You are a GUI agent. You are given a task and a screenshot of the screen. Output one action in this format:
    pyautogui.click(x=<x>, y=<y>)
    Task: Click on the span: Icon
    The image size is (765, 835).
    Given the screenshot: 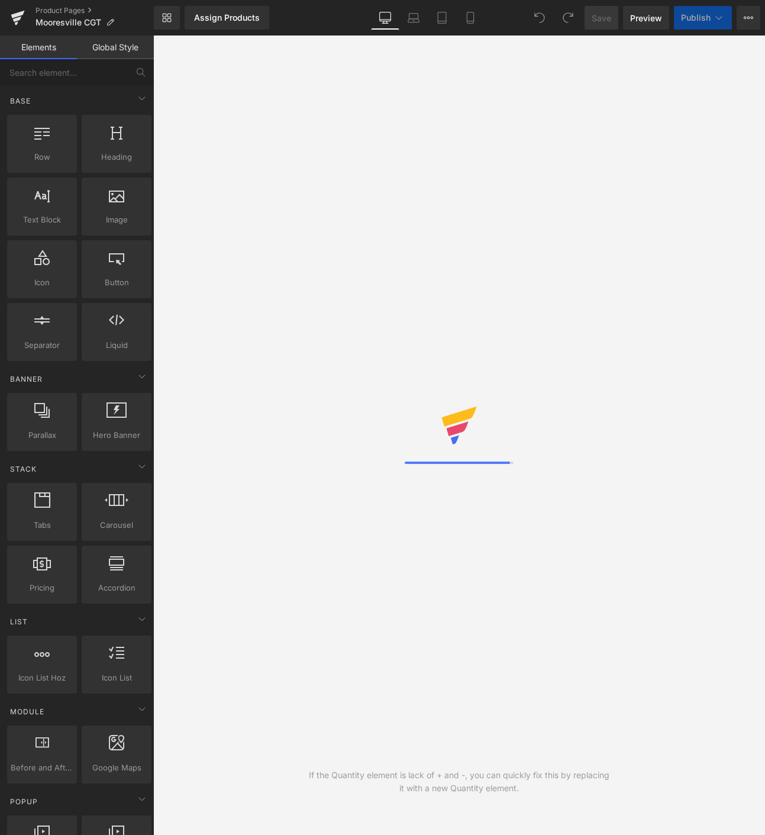 What is the action you would take?
    pyautogui.click(x=42, y=282)
    